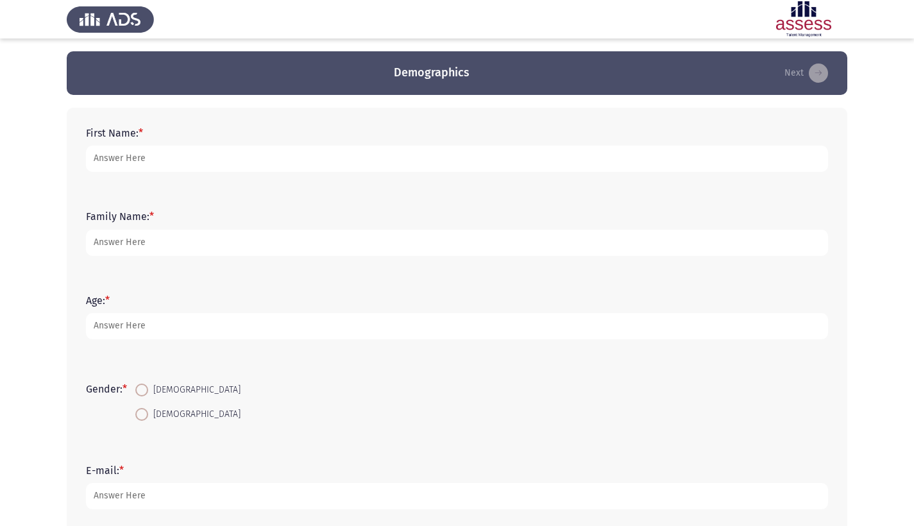 This screenshot has width=914, height=526. What do you see at coordinates (804, 19) in the screenshot?
I see `img: Assessment logo of ASSESS Focus Assessment - Numerical Reasoning (EN/AR) (Basic - IB)` at bounding box center [804, 19].